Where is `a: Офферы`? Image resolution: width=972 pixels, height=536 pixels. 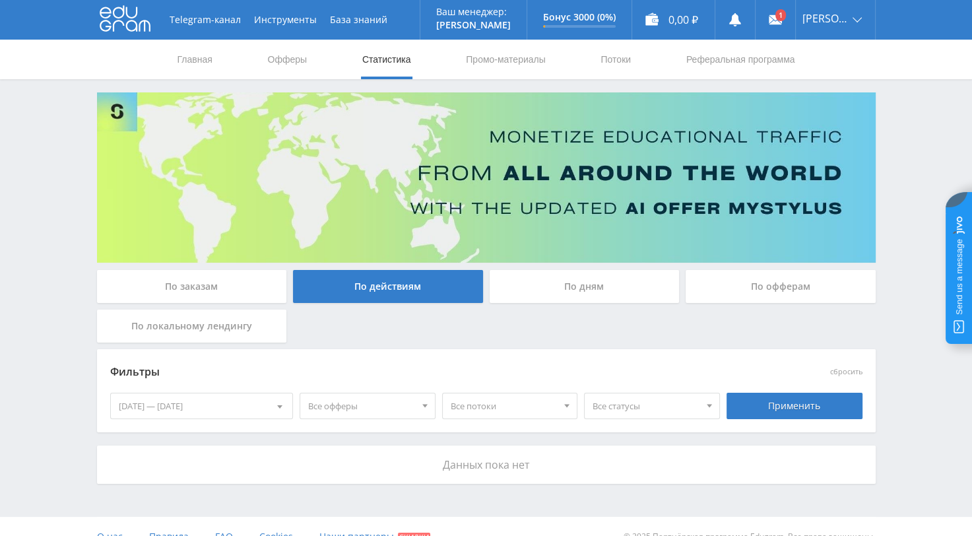 a: Офферы is located at coordinates (288, 59).